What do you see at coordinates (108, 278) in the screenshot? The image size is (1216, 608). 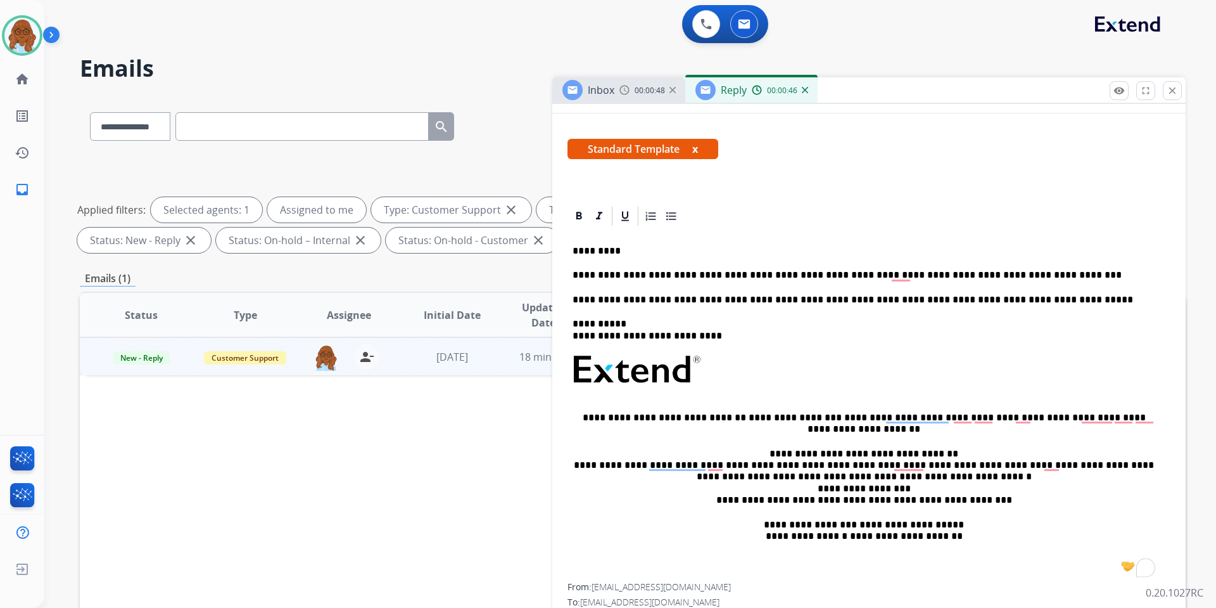 I see `p: Emails (1)` at bounding box center [108, 278].